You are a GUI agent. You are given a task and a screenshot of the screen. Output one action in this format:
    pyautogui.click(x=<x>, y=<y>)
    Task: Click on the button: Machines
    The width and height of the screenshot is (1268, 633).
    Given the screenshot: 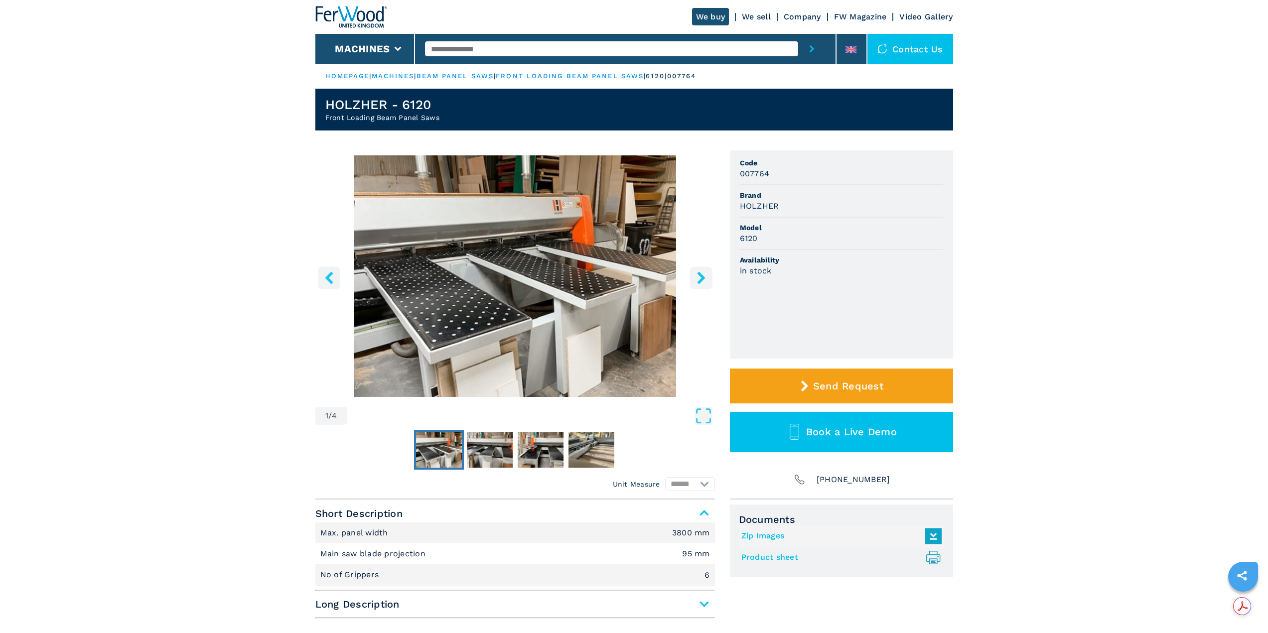 What is the action you would take?
    pyautogui.click(x=362, y=49)
    